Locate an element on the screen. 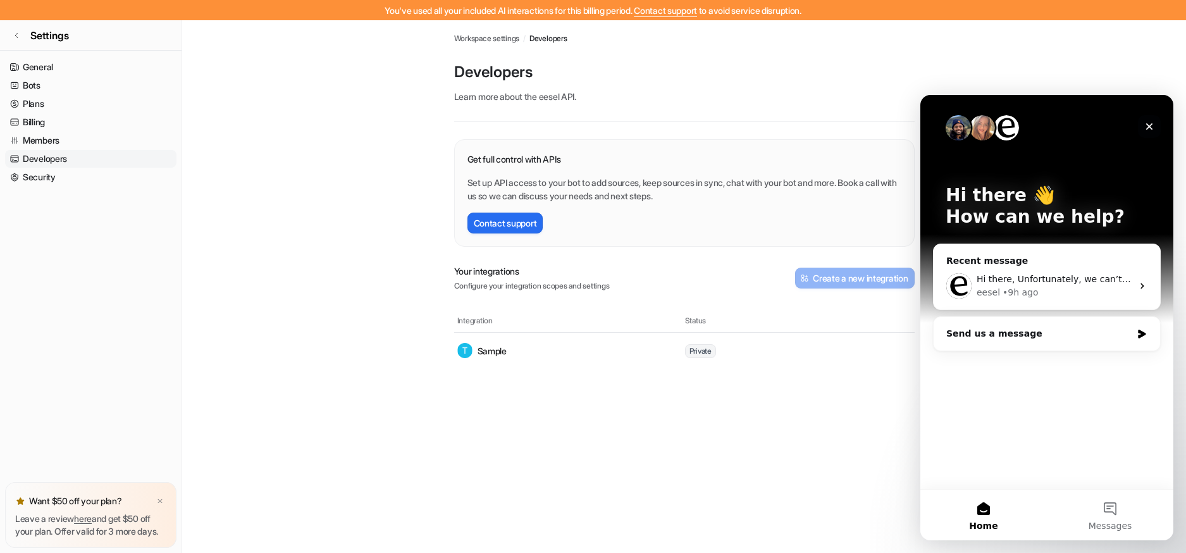 The image size is (1186, 553). span: Home is located at coordinates (63, 431).